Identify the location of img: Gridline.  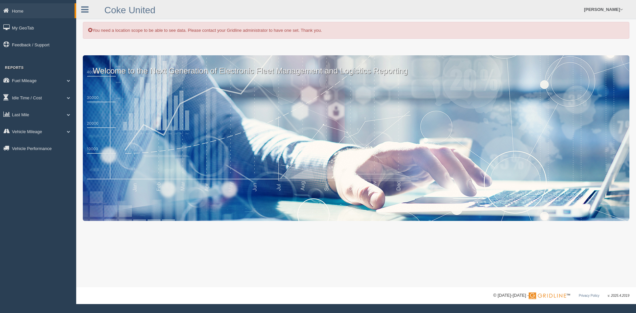
(548, 296).